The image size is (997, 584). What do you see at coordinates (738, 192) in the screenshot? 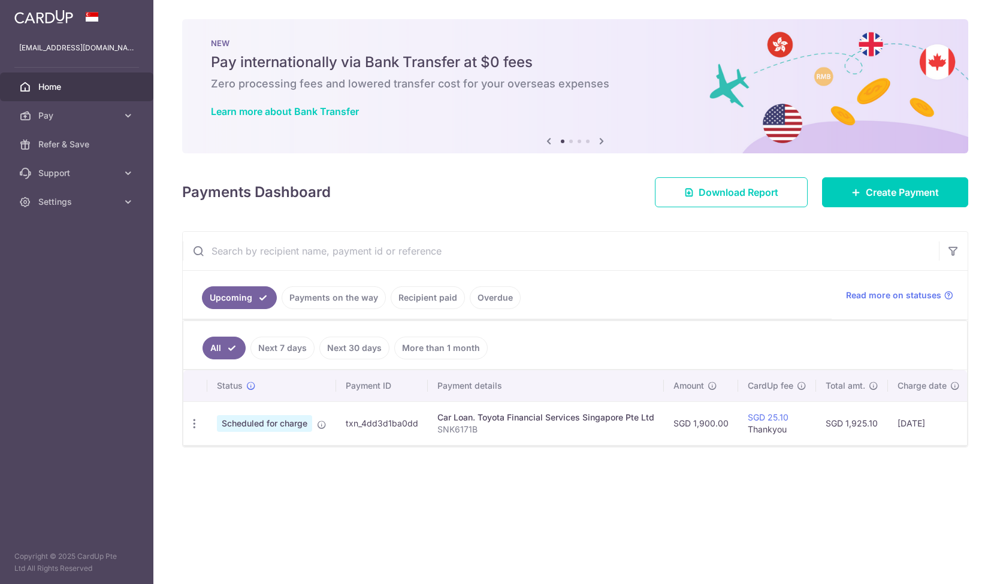
I see `span: Download Report` at bounding box center [738, 192].